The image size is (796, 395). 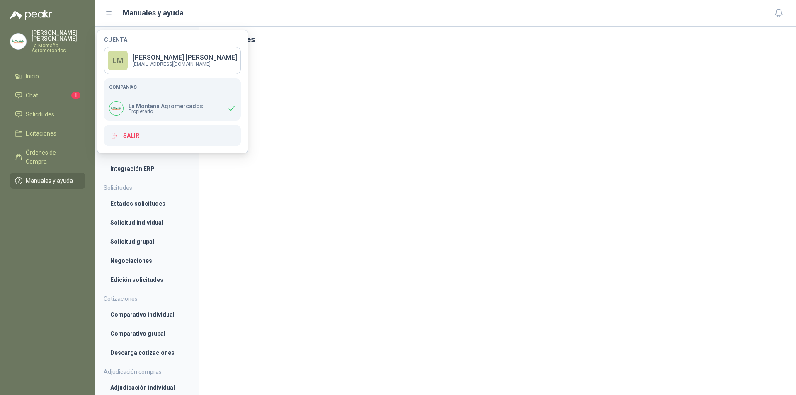 What do you see at coordinates (147, 280) in the screenshot?
I see `a: Edición solicitudes` at bounding box center [147, 280].